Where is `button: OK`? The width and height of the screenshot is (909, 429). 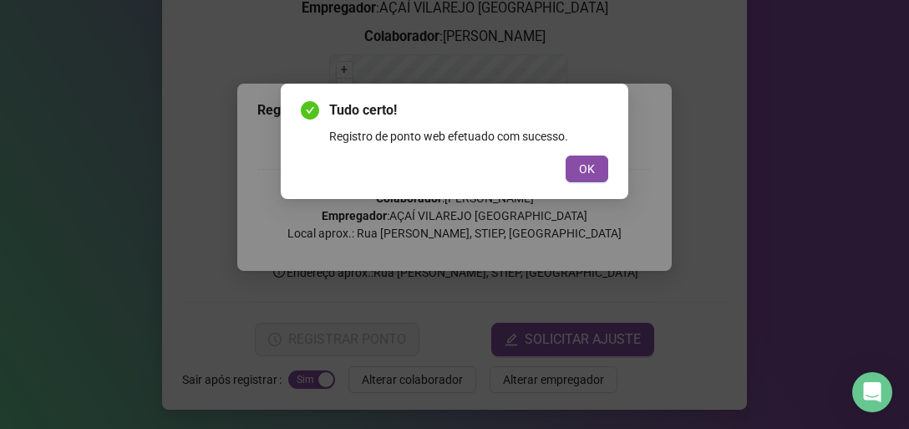
button: OK is located at coordinates (587, 169).